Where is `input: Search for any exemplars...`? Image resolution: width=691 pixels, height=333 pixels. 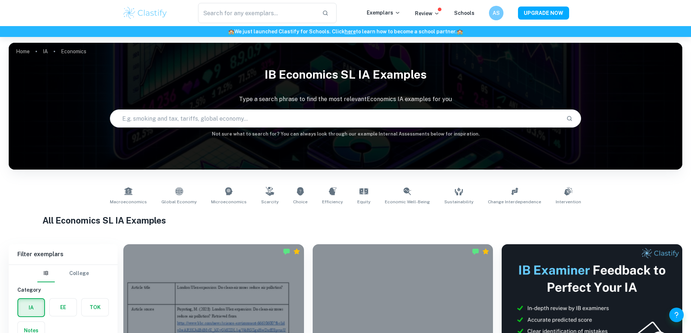 input: Search for any exemplars... is located at coordinates (257, 13).